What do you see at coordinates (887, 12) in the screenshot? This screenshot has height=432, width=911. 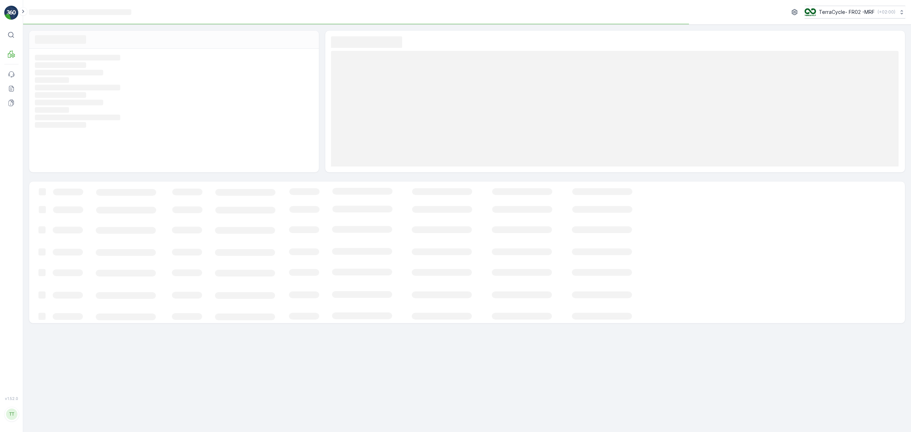 I see `p: ( +02:00 )` at bounding box center [887, 12].